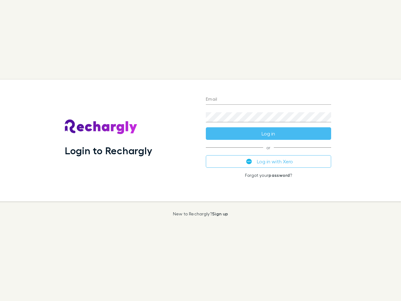 This screenshot has height=301, width=401. What do you see at coordinates (269, 161) in the screenshot?
I see `button: Log in with Xero` at bounding box center [269, 161].